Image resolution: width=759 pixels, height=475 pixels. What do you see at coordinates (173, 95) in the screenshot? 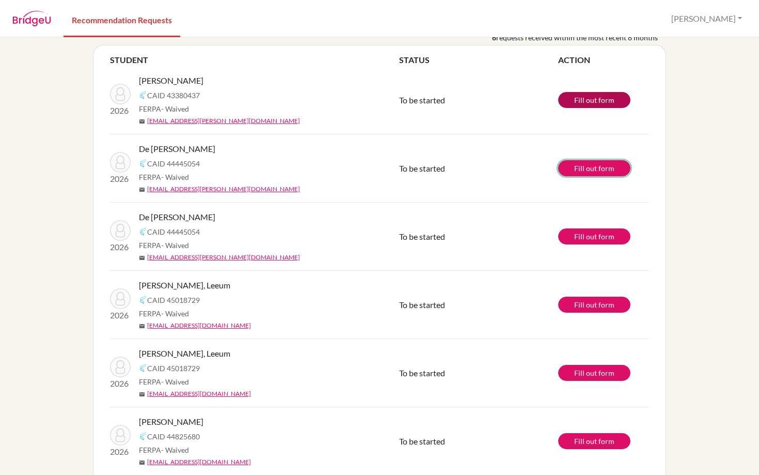
I see `span: CAID 43380437` at bounding box center [173, 95].